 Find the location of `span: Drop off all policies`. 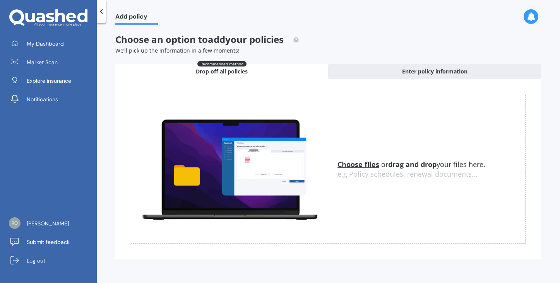

span: Drop off all policies is located at coordinates (222, 72).